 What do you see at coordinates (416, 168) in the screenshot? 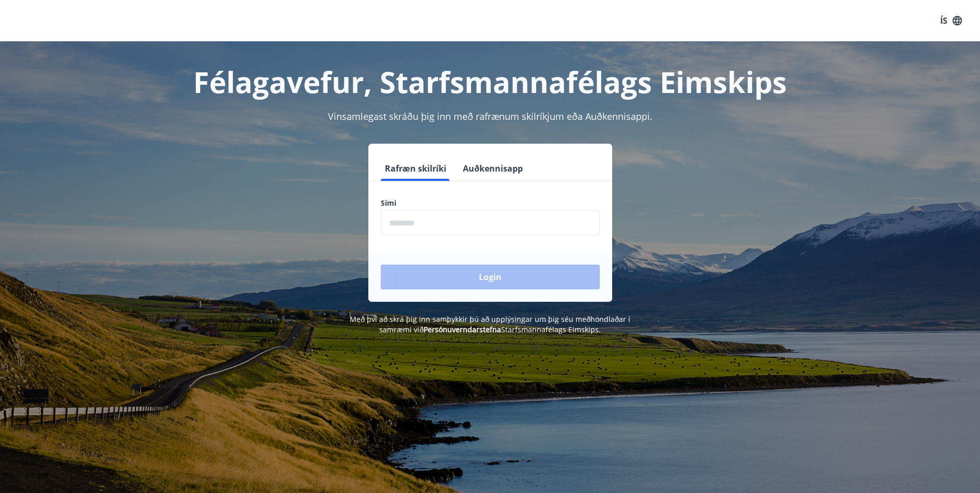
I see `button: Rafræn skilríki` at bounding box center [416, 168].